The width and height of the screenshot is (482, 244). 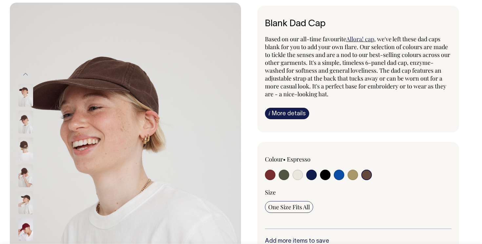 What do you see at coordinates (358, 67) in the screenshot?
I see `span: , we've left these dad caps blank for you to add your own flare. Our selection of colours are mad...` at bounding box center [358, 67].